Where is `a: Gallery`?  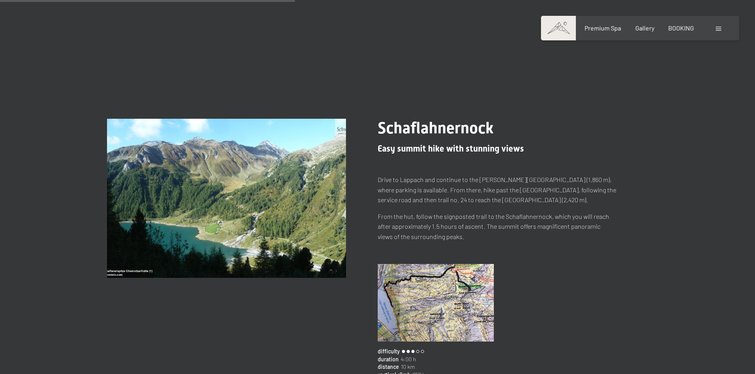
a: Gallery is located at coordinates (645, 28).